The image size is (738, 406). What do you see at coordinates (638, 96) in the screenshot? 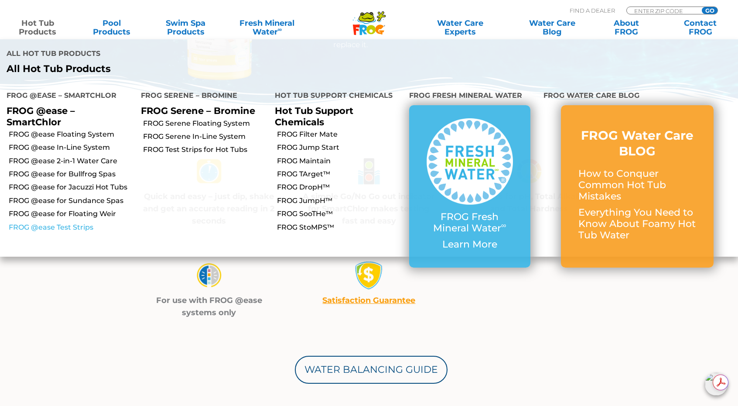
I see `h4: FROG Water Care Blog` at bounding box center [638, 96].